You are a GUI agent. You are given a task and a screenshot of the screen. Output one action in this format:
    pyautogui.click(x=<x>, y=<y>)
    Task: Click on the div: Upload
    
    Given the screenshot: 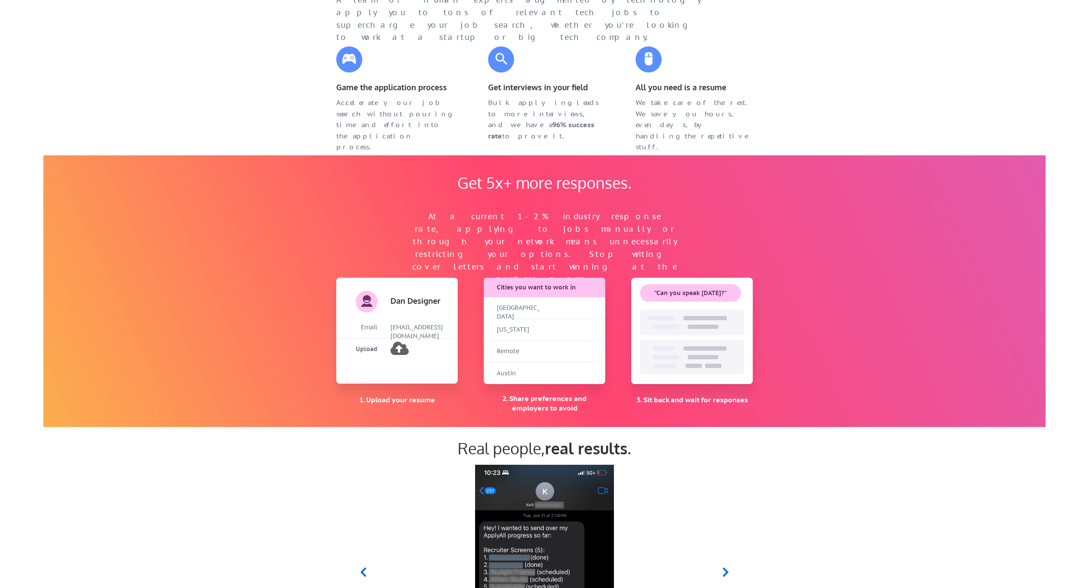 What is the action you would take?
    pyautogui.click(x=357, y=349)
    